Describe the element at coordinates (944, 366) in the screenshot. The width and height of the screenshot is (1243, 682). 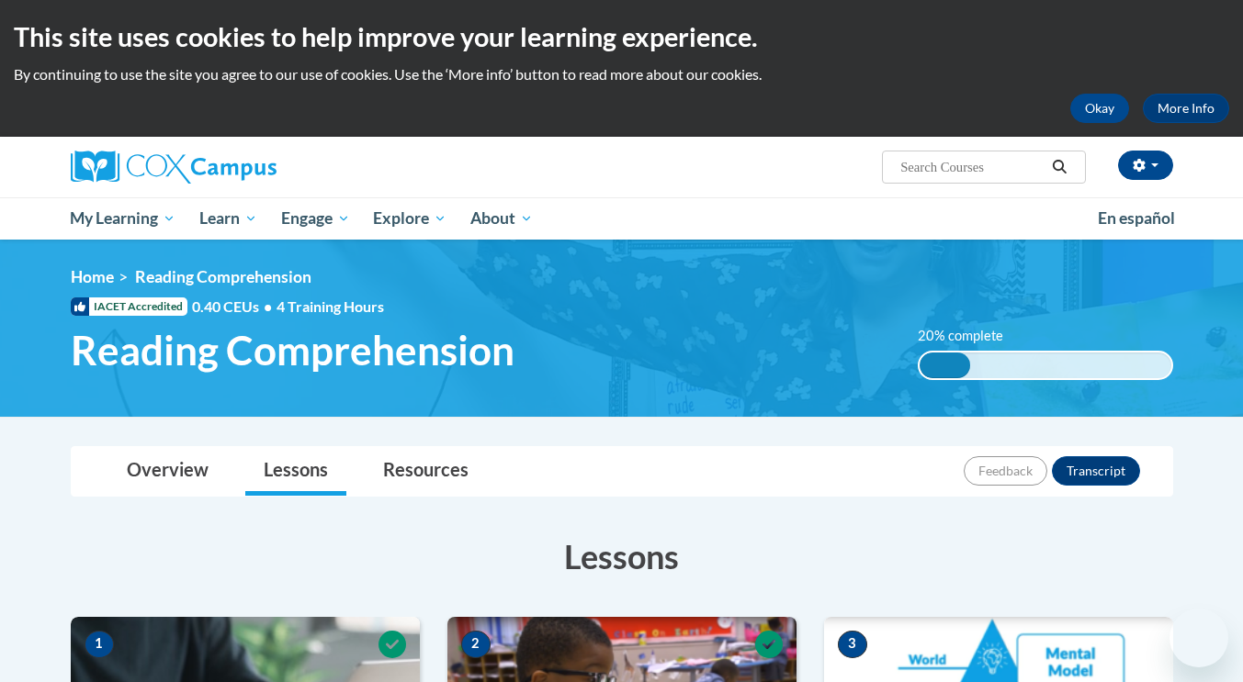
I see `div: 20% complete` at that location.